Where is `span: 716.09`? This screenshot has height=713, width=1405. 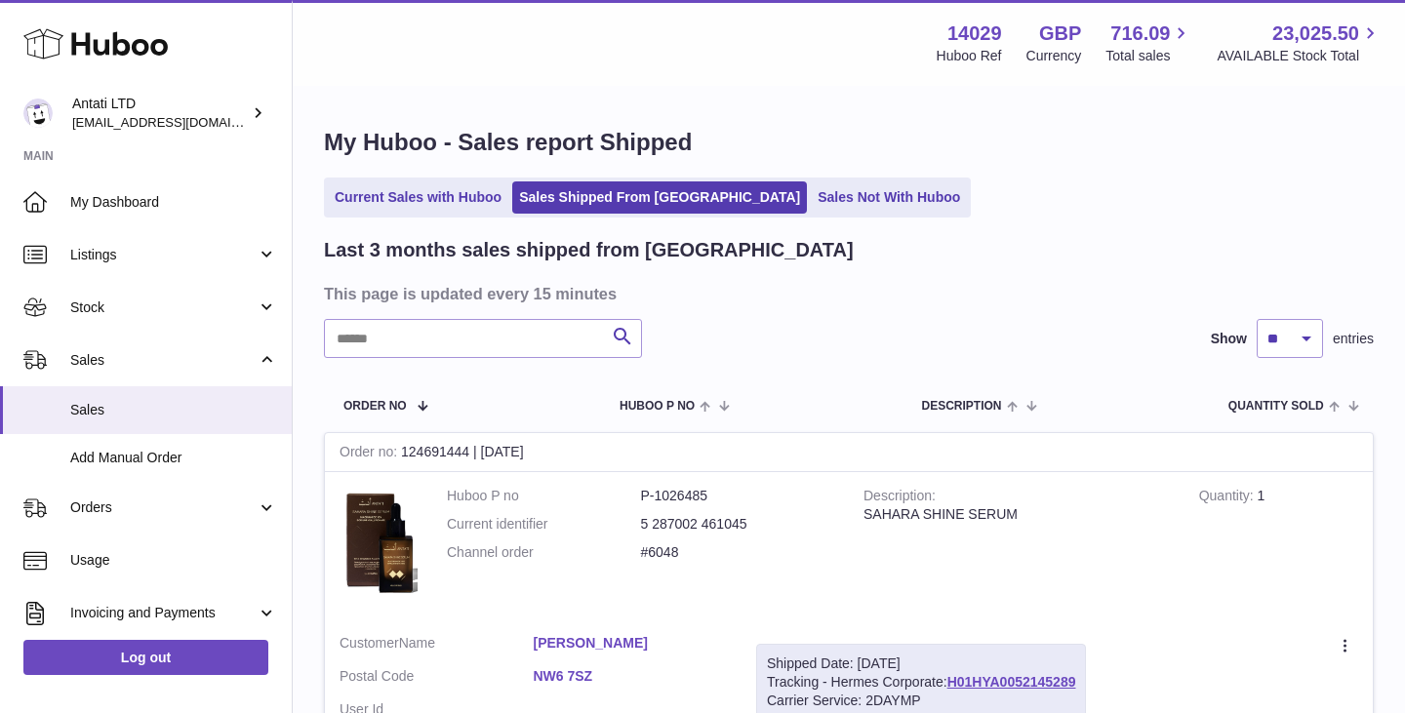
span: 716.09 is located at coordinates (1140, 33).